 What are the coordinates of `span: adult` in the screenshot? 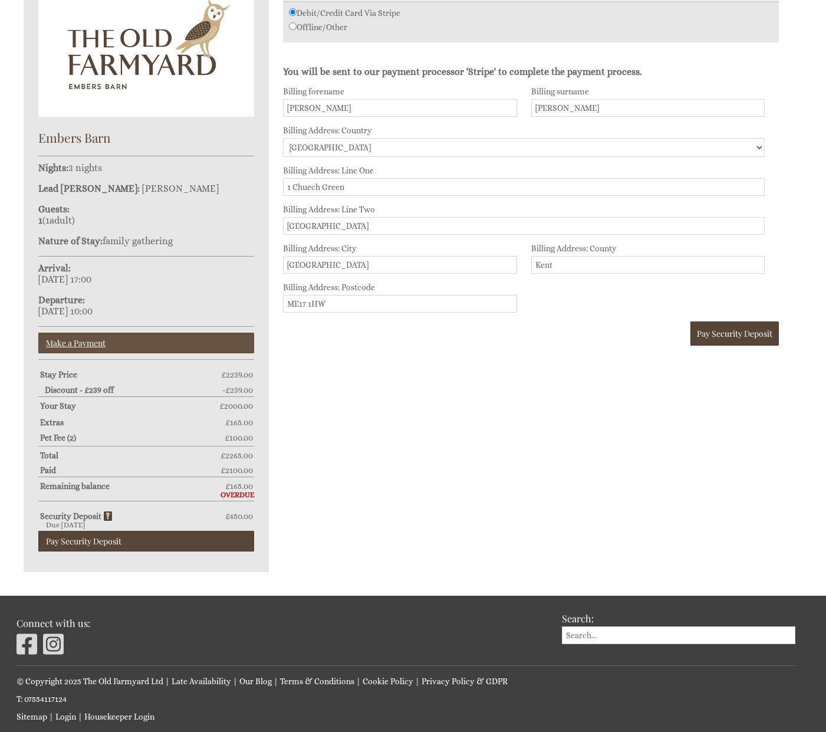 It's located at (58, 220).